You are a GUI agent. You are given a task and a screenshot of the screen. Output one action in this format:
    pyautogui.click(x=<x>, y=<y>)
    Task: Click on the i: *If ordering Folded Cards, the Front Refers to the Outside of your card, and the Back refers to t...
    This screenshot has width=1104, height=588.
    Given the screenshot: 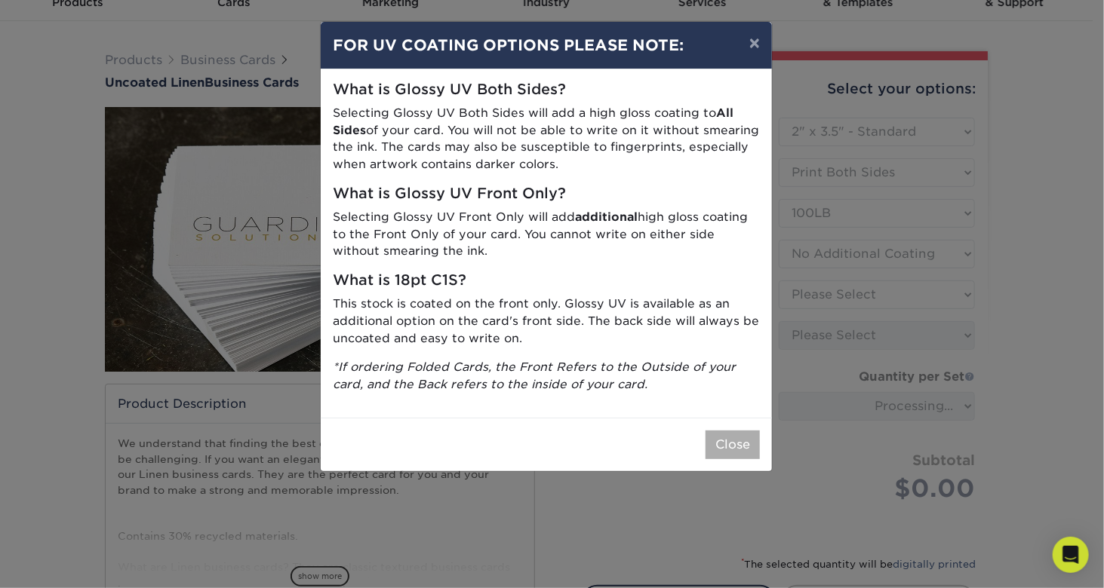 What is the action you would take?
    pyautogui.click(x=534, y=376)
    